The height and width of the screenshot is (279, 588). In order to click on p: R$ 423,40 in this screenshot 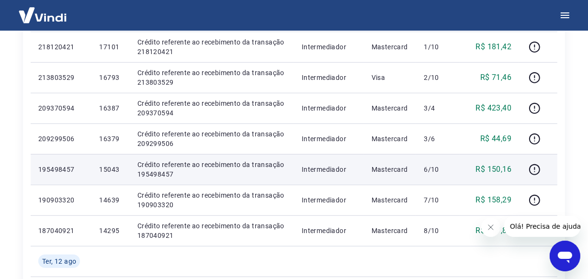, I will do `click(494, 108)`.